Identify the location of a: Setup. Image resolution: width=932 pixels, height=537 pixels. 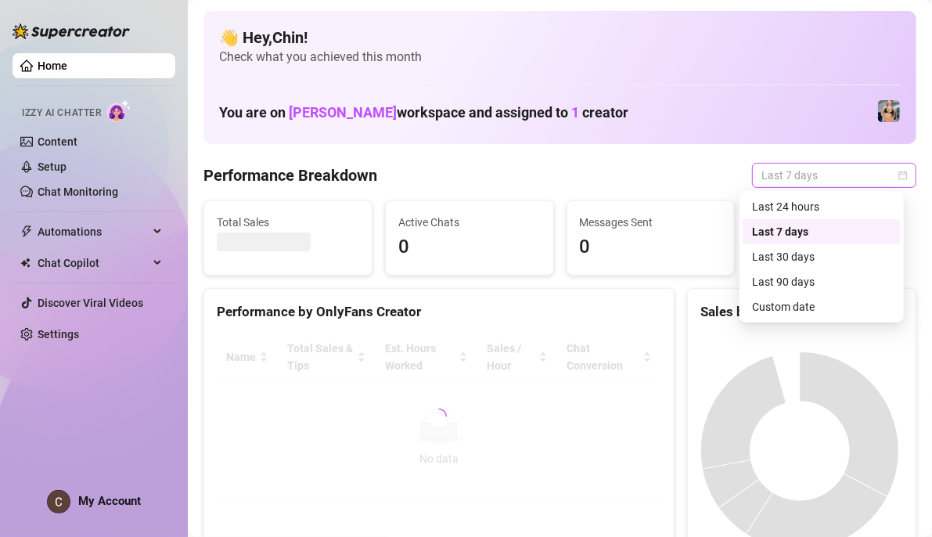
(52, 167).